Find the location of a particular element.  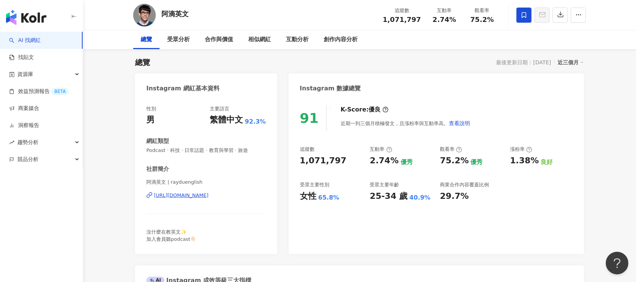

div: 65.8% is located at coordinates (329, 197).